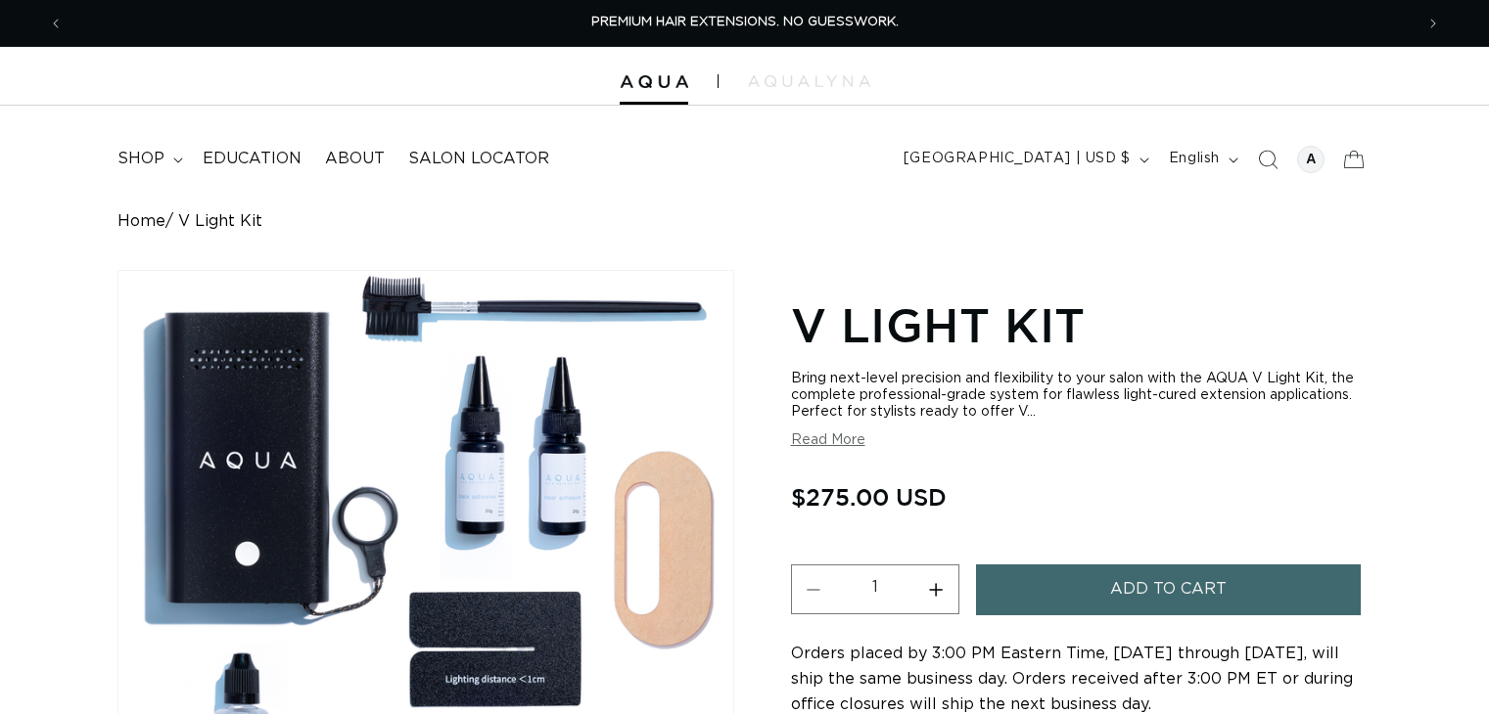  Describe the element at coordinates (141, 221) in the screenshot. I see `a: Home` at that location.